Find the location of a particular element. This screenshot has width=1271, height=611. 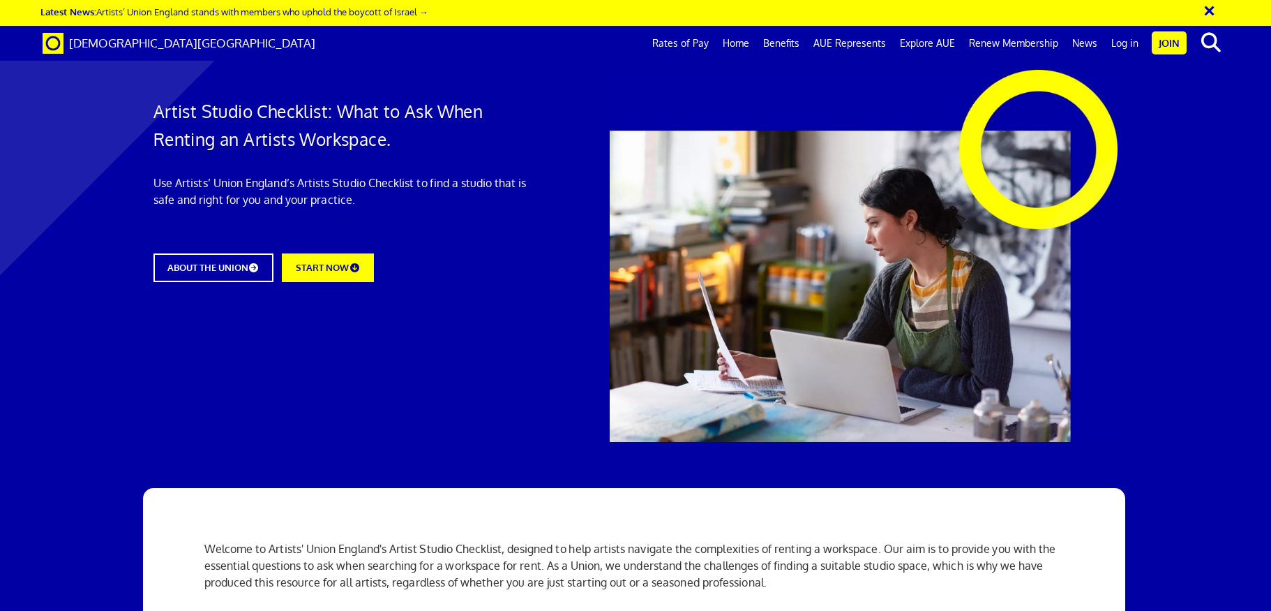

strong: Latest News: is located at coordinates (68, 11).